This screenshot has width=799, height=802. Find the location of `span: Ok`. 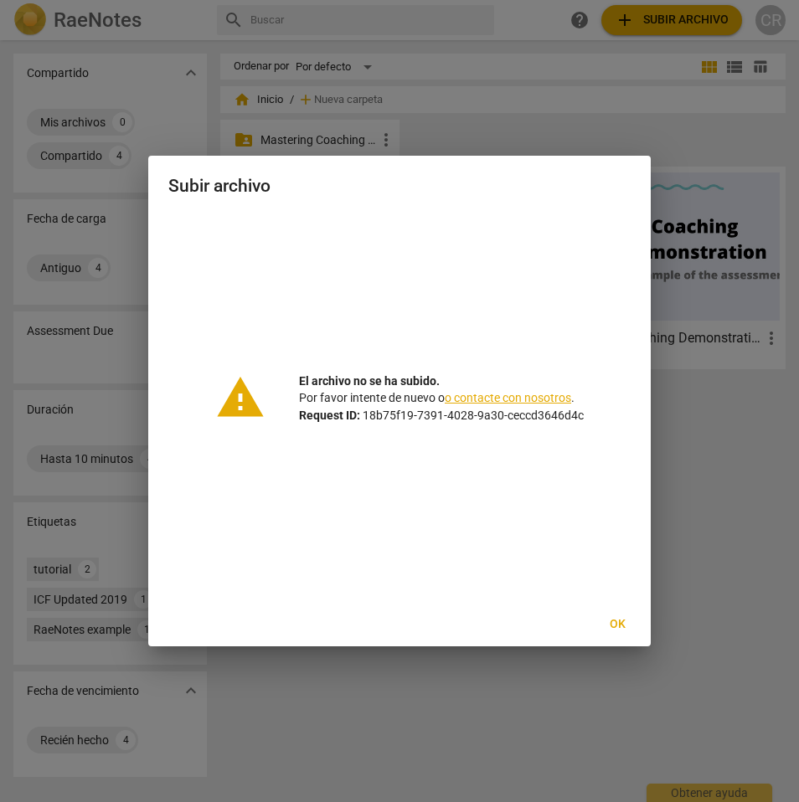

span: Ok is located at coordinates (617, 625).